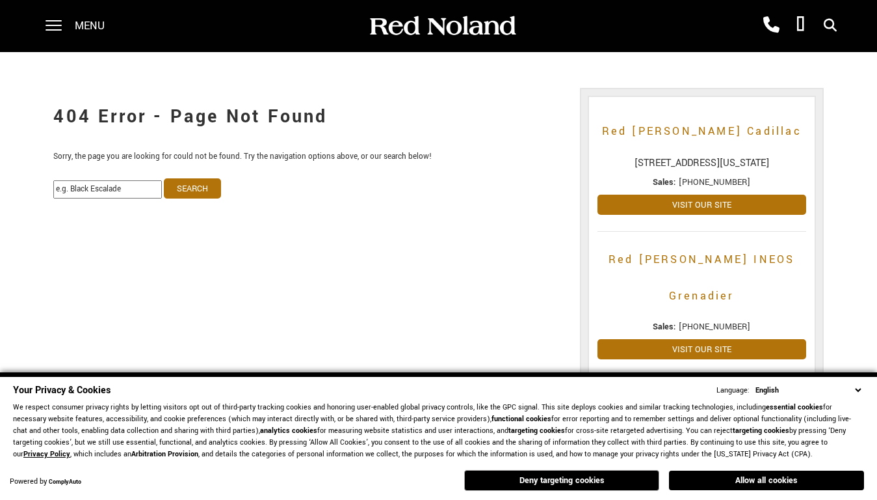  I want to click on img: Red Noland Auto Group, so click(442, 26).